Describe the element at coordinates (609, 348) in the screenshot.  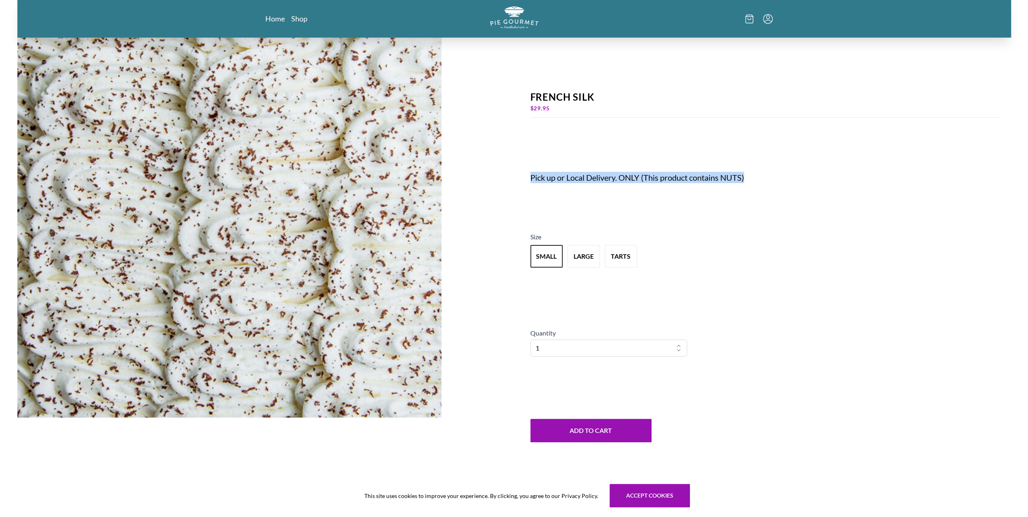
I see `select: Quantity` at that location.